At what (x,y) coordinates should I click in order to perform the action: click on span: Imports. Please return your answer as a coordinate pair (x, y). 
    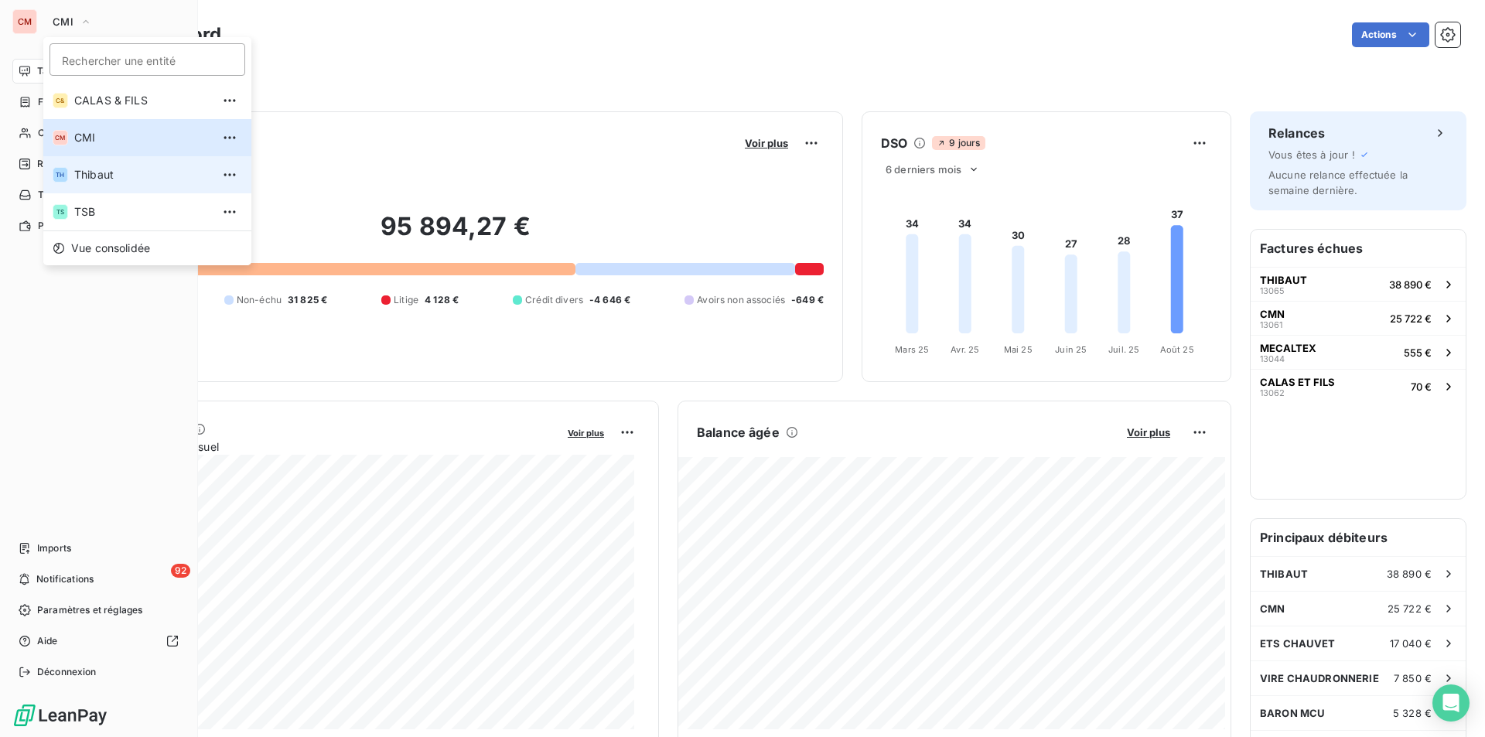
    Looking at the image, I should click on (54, 548).